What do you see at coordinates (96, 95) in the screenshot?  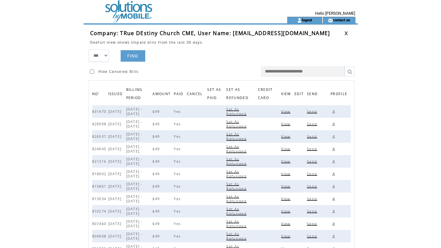 I see `span: NO'` at bounding box center [96, 95].